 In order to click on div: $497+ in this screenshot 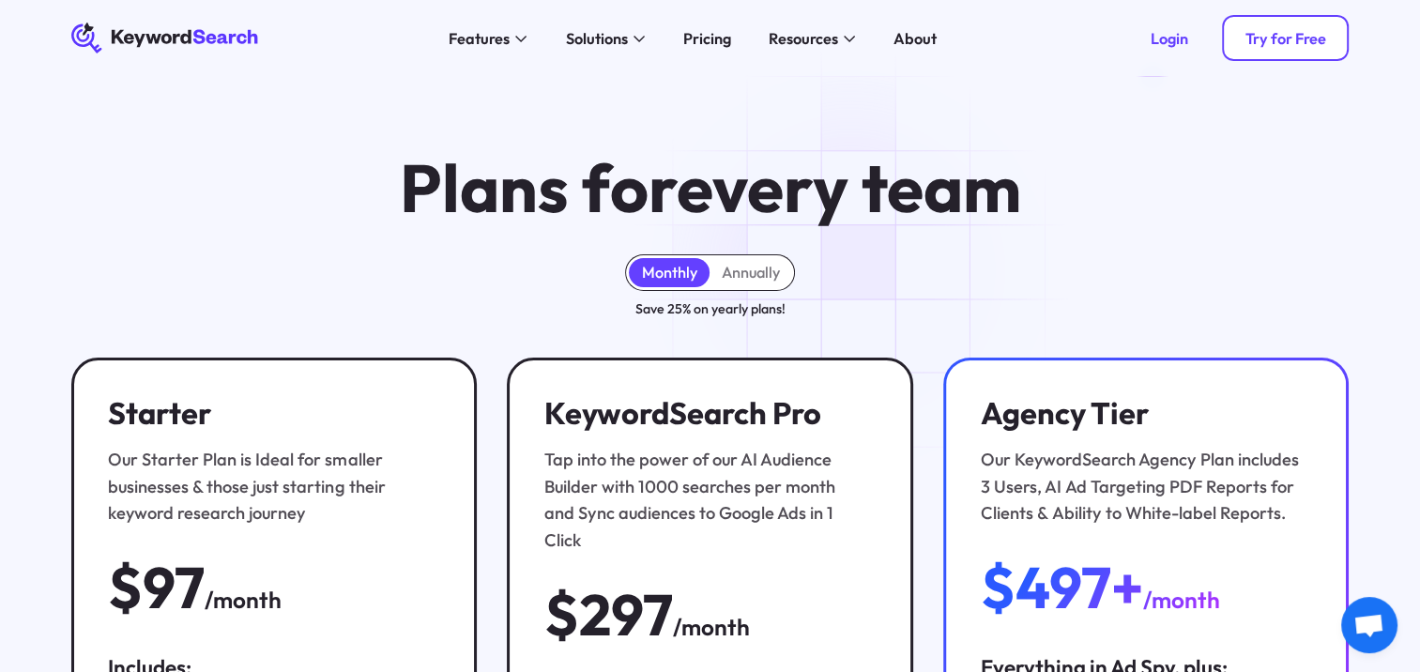, I will do `click(1061, 587)`.